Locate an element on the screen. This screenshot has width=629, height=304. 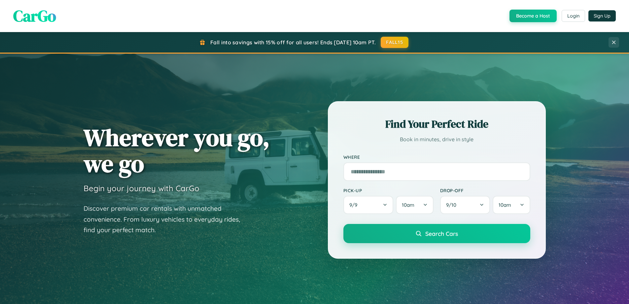
span: 9 / 9 is located at coordinates (355, 204).